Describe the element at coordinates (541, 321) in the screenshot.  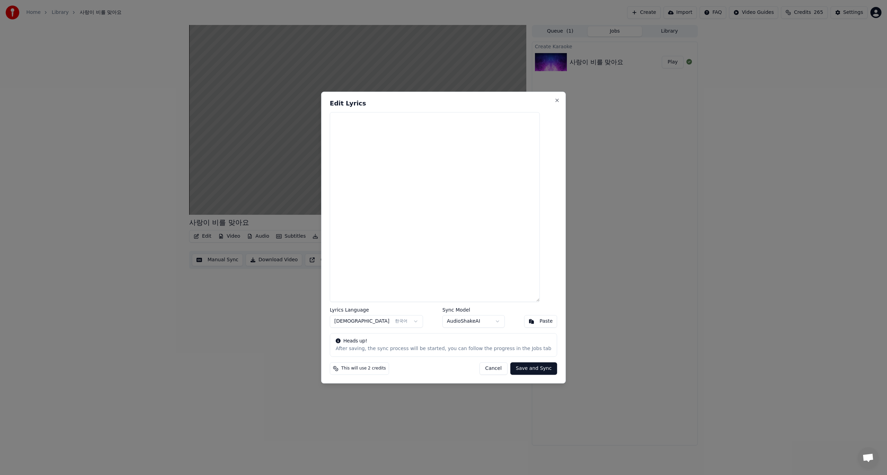
I see `button: Paste` at that location.